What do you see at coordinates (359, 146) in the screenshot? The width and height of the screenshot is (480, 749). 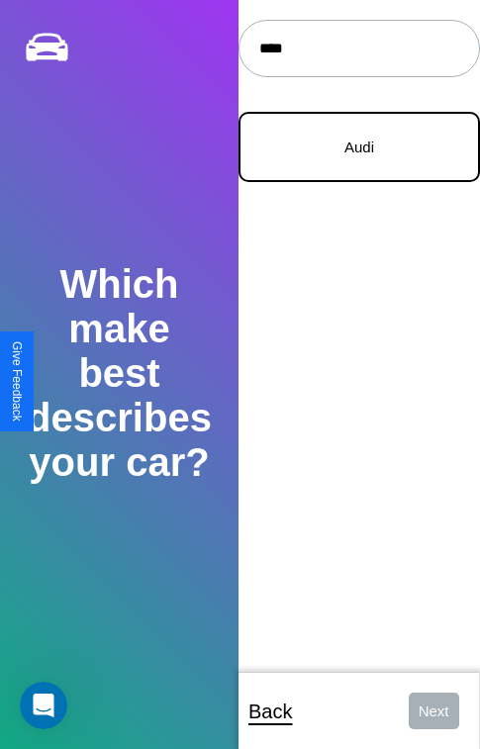 I see `p: Audi` at bounding box center [359, 146].